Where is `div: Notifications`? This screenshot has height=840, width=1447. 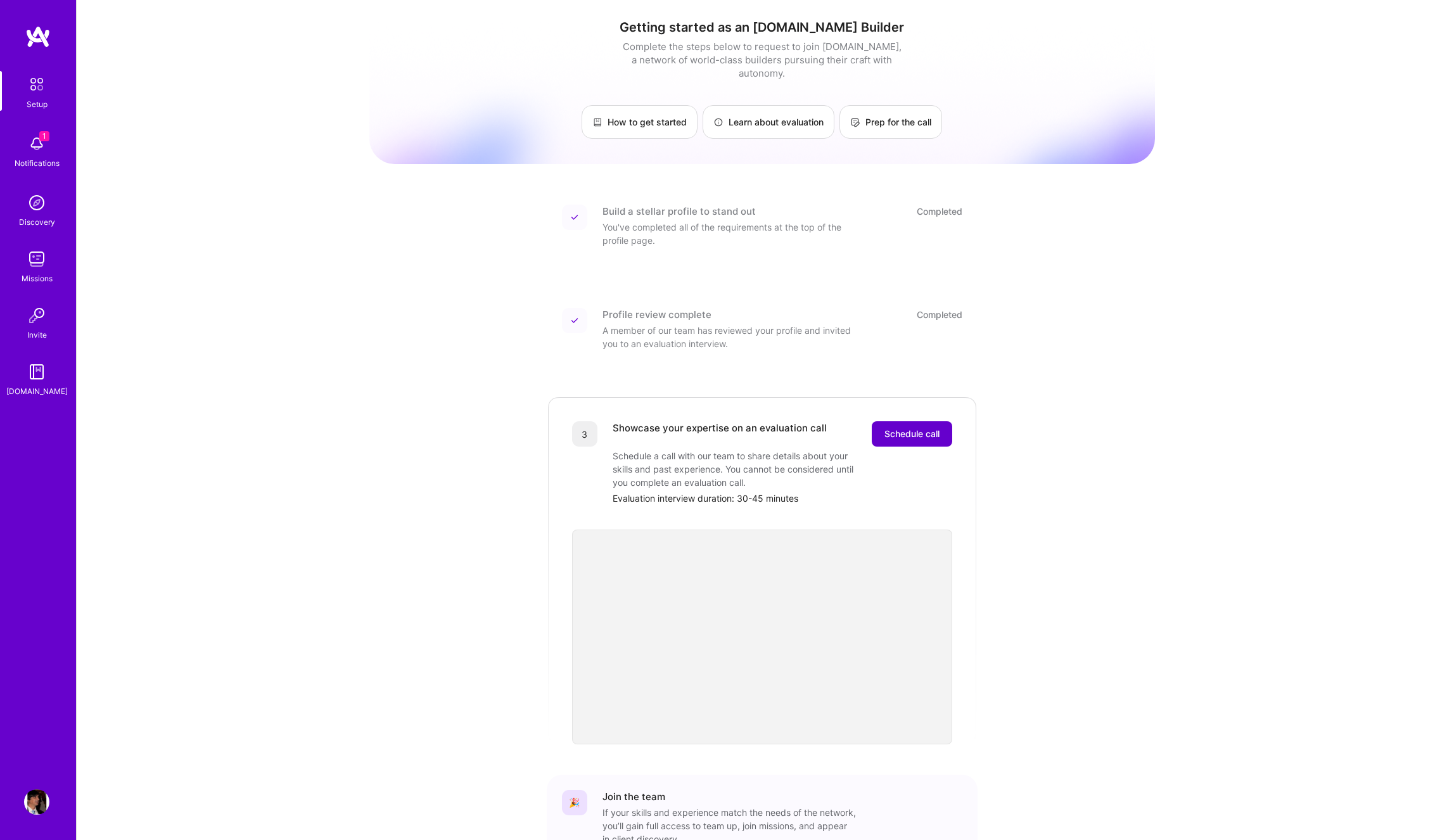 div: Notifications is located at coordinates (36, 163).